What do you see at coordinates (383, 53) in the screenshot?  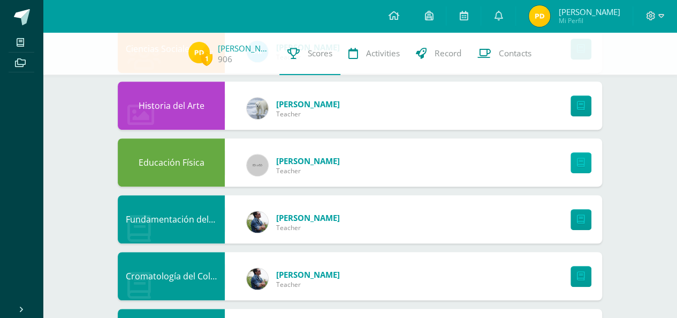 I see `span: Activities` at bounding box center [383, 53].